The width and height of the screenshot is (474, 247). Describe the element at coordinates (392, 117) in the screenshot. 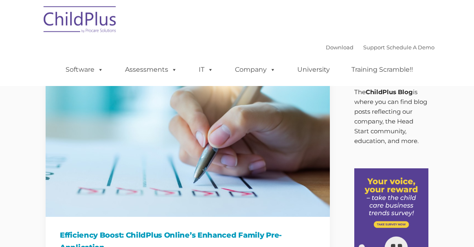

I see `p: The is where you can find blog posts reflecting our company, the Head Start community, education,...` at that location.